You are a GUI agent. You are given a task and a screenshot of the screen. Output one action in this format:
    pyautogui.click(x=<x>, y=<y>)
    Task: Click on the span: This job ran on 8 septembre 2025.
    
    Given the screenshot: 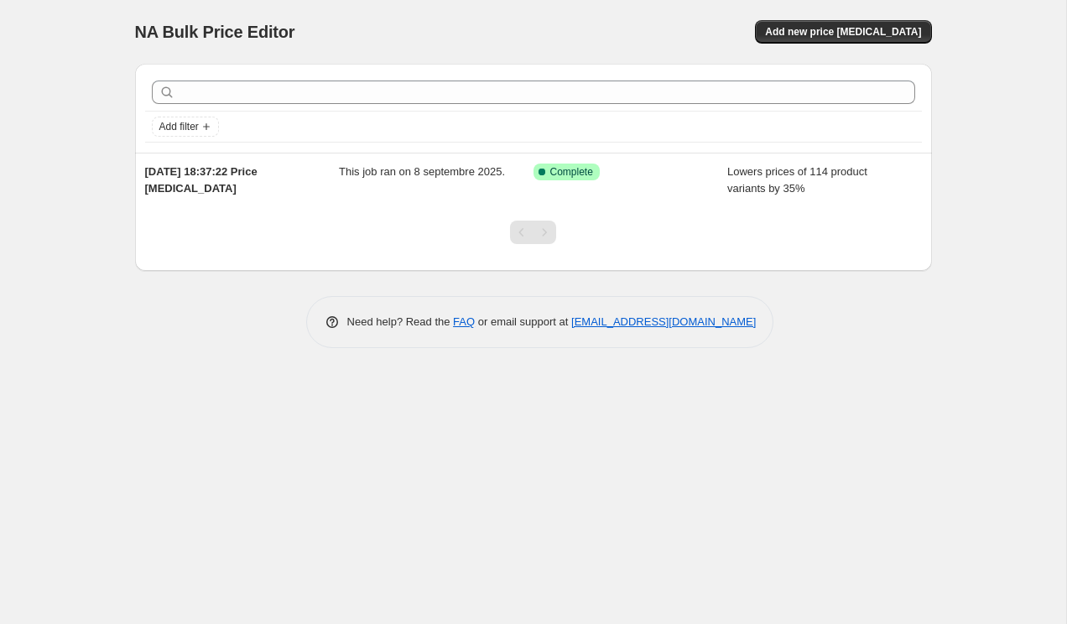 What is the action you would take?
    pyautogui.click(x=422, y=171)
    